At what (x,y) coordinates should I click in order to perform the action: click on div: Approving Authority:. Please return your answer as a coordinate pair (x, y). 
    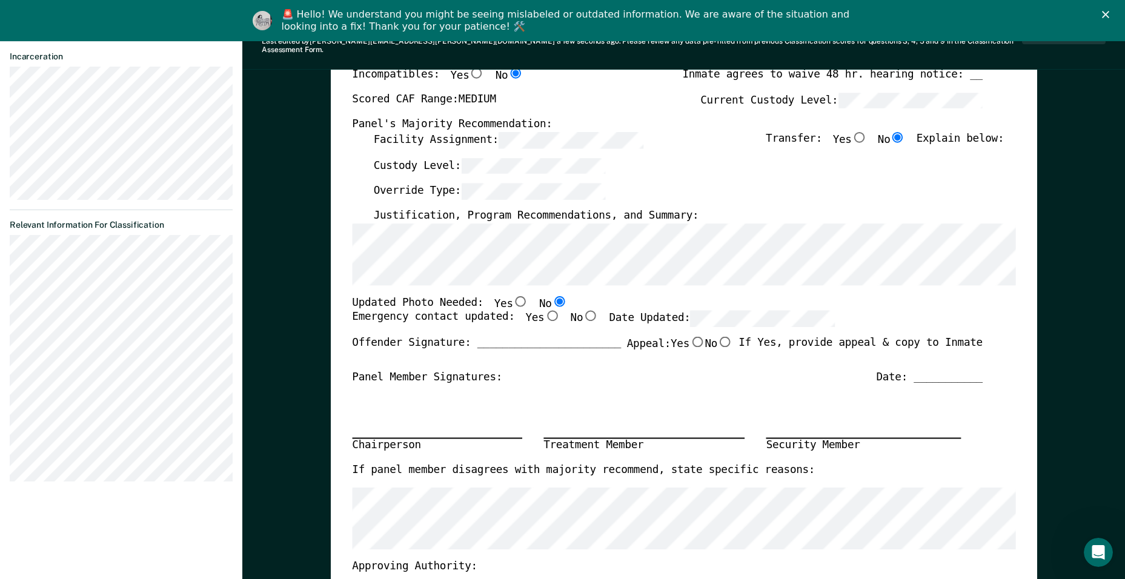
    Looking at the image, I should click on (667, 566).